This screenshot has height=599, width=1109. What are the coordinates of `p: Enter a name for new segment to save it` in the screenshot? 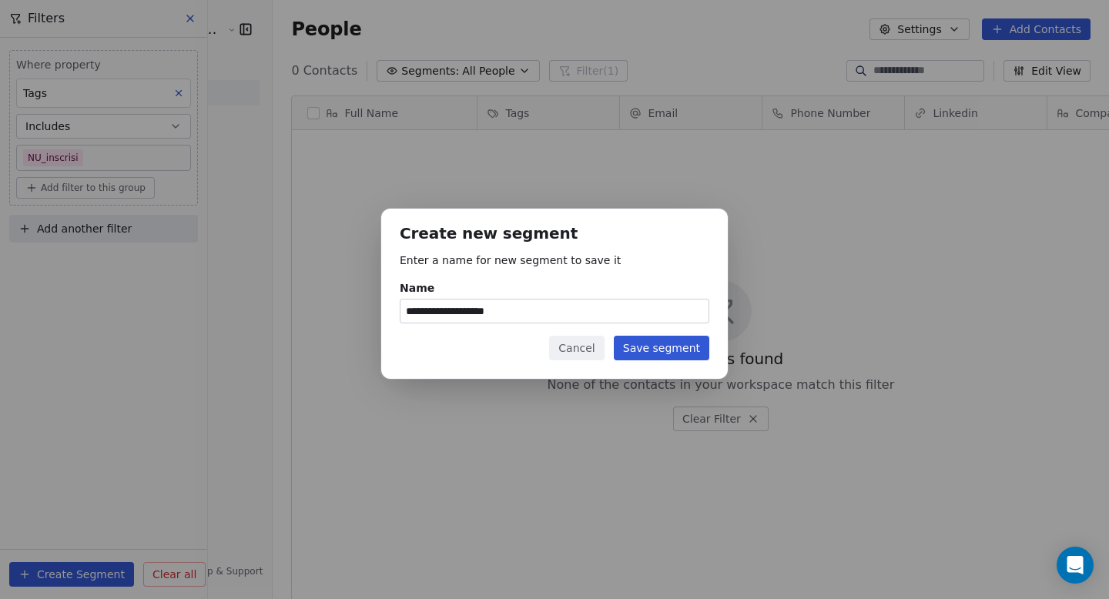 It's located at (554, 260).